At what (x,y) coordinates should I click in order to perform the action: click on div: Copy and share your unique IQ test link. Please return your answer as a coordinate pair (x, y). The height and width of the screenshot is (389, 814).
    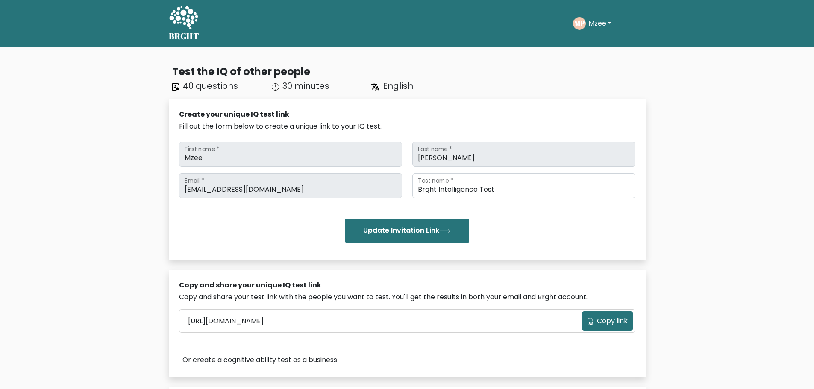
    Looking at the image, I should click on (407, 285).